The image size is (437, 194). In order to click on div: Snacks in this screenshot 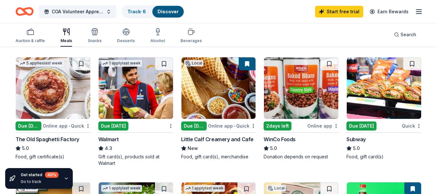, I will do `click(94, 41)`.